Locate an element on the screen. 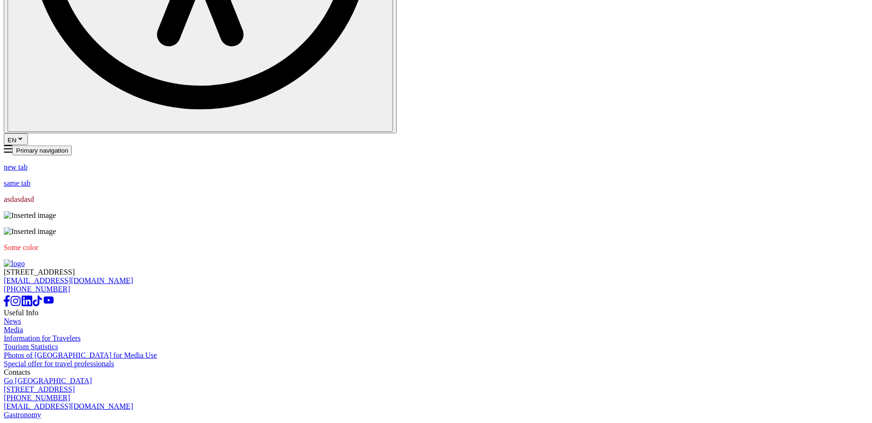 The image size is (872, 423). button: EN is located at coordinates (16, 139).